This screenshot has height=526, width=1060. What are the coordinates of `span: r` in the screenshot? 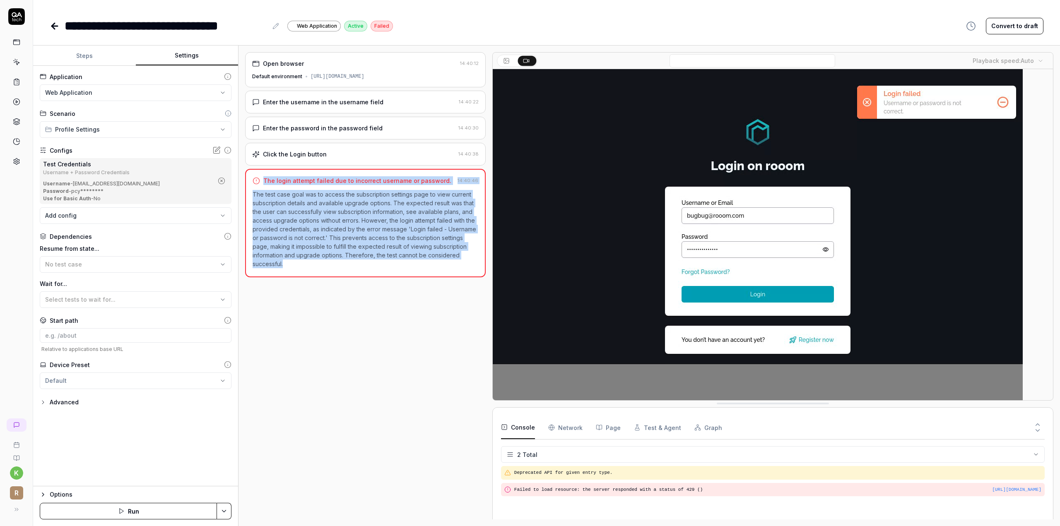 It's located at (17, 493).